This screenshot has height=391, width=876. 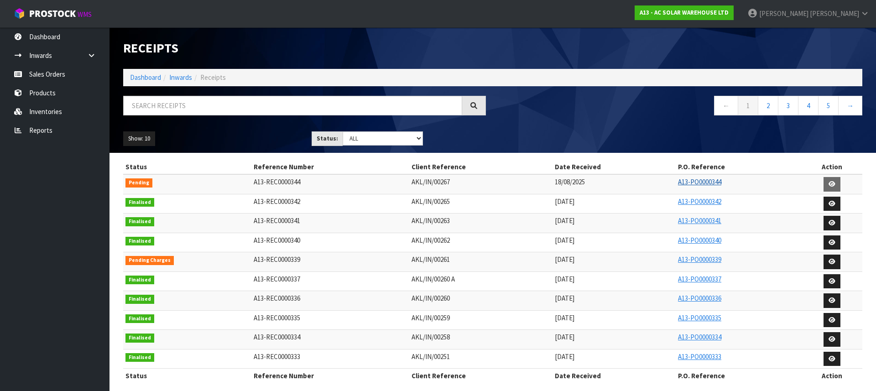 I want to click on span: AKL/IN/00262, so click(x=431, y=240).